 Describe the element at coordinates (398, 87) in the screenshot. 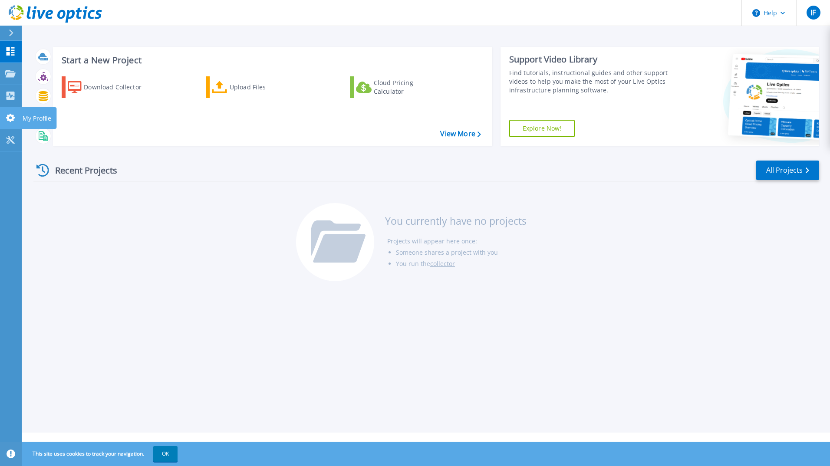

I see `a: Cloud Pricing Calculator` at that location.